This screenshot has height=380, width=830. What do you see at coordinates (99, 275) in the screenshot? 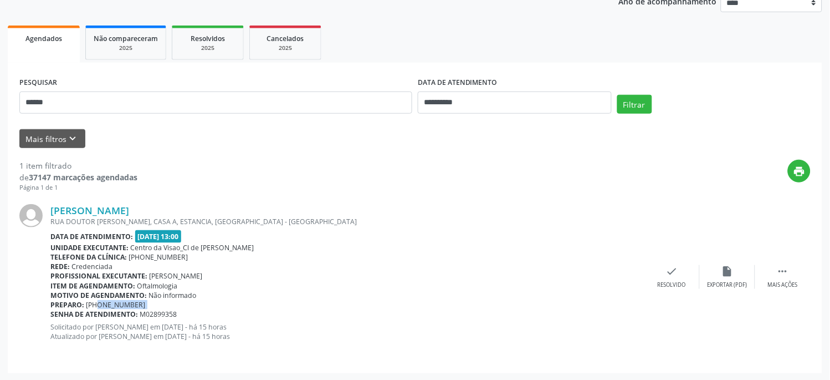
I see `b: Profissional executante:` at bounding box center [99, 275].